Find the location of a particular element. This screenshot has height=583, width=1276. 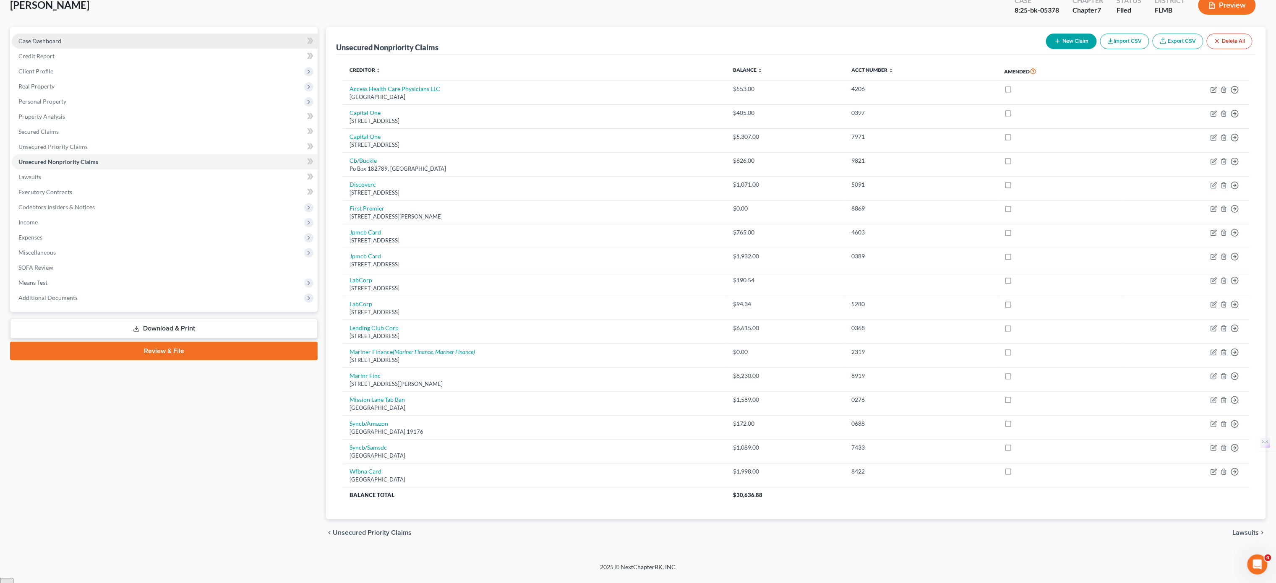

button: chevron_left Unsecured Priority Claims is located at coordinates (369, 533).